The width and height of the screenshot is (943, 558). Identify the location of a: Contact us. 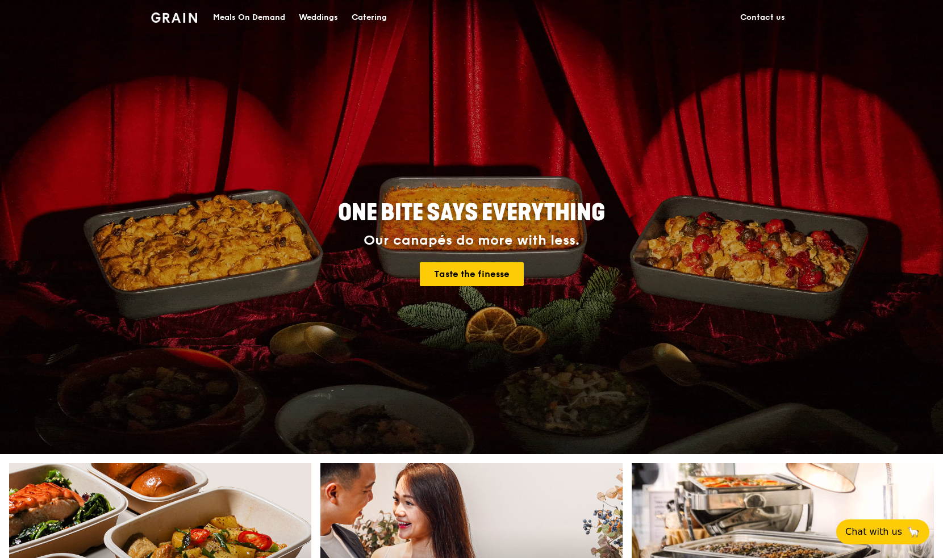
(762, 18).